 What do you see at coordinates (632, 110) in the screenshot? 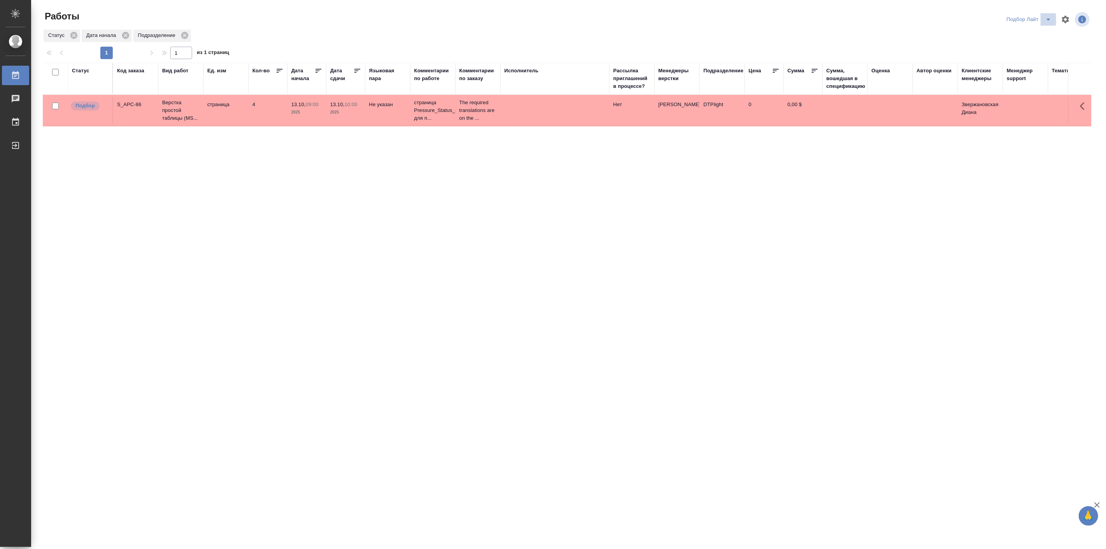
I see `td: Нет` at bounding box center [632, 110].